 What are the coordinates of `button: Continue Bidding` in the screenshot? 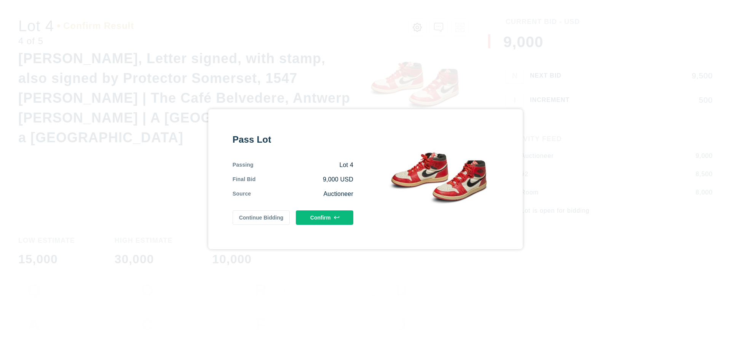 It's located at (261, 218).